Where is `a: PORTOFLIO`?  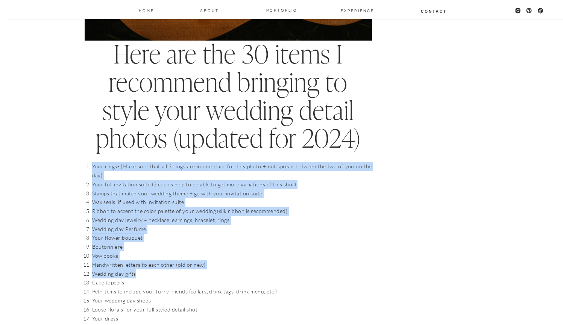 a: PORTOFLIO is located at coordinates (282, 10).